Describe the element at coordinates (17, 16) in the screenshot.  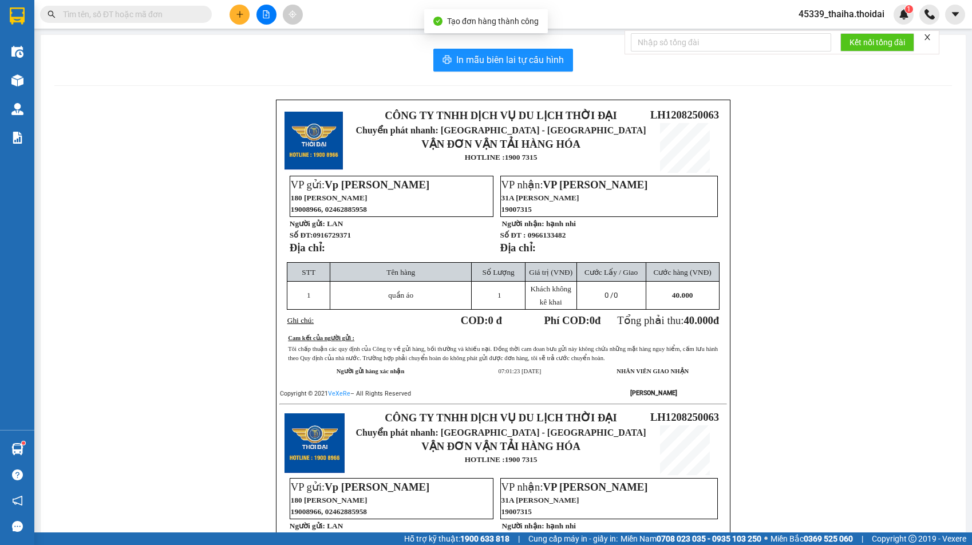
I see `img: logo-vxr` at that location.